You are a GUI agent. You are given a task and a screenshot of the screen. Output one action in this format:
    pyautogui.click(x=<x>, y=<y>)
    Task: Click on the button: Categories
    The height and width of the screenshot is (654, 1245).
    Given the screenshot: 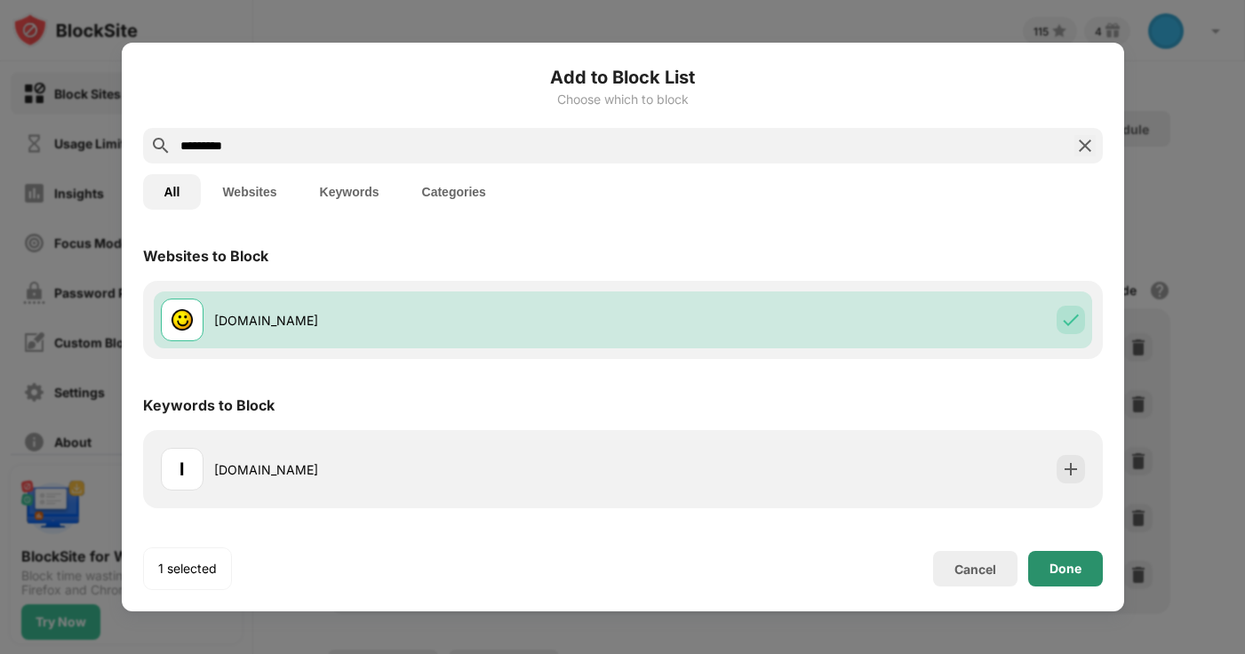 What is the action you would take?
    pyautogui.click(x=454, y=192)
    